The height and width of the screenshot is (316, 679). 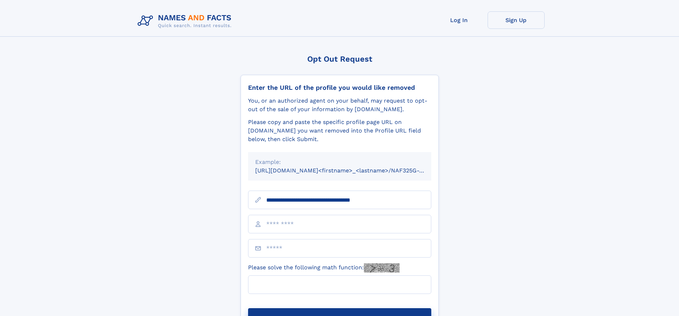 I want to click on img: Logo Names and Facts, so click(x=186, y=21).